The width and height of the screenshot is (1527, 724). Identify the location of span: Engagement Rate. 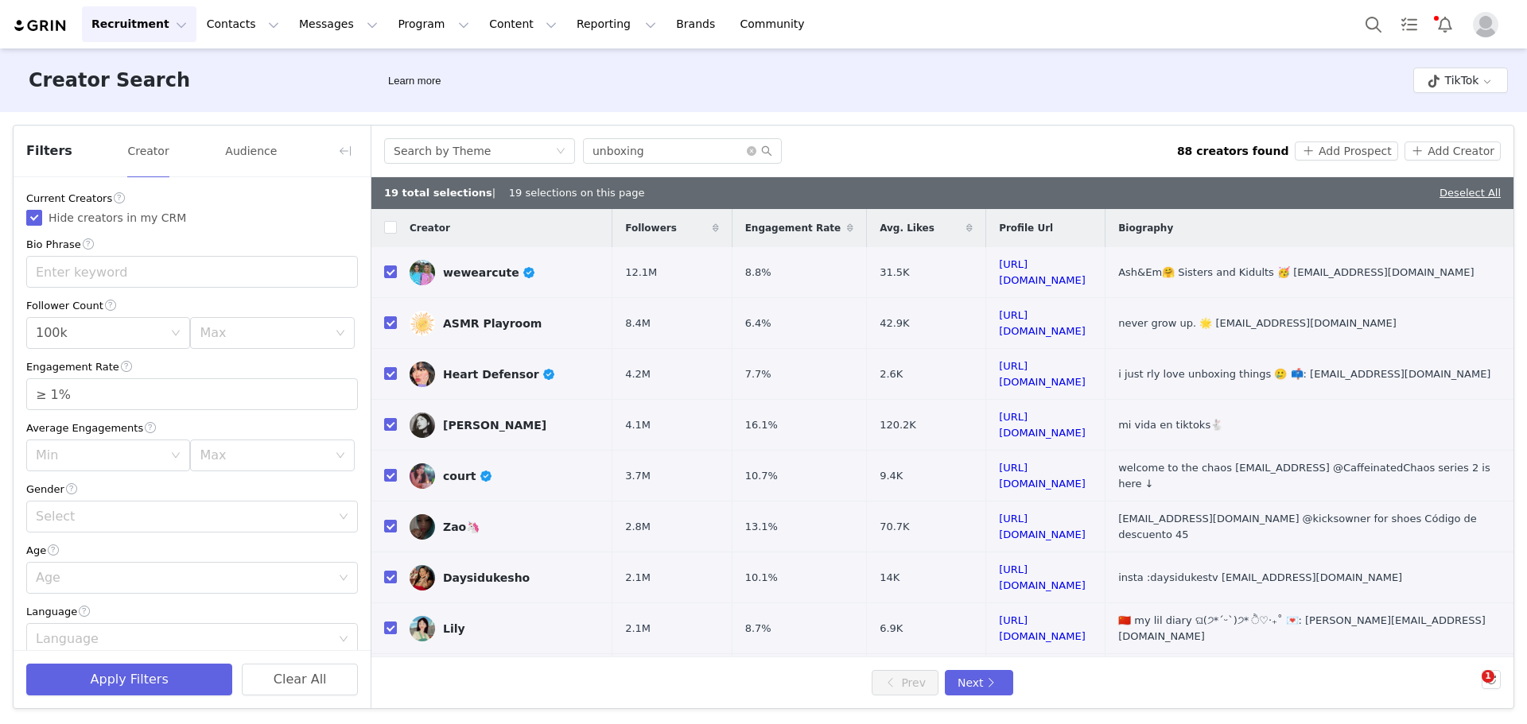
(793, 228).